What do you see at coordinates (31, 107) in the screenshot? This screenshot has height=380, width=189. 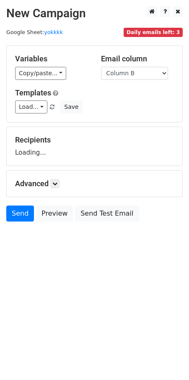 I see `a: Load...` at bounding box center [31, 107].